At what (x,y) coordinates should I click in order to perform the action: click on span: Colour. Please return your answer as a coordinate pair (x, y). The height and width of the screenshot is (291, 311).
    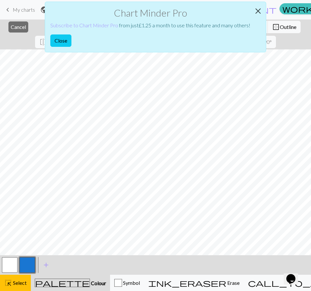
    Looking at the image, I should click on (98, 283).